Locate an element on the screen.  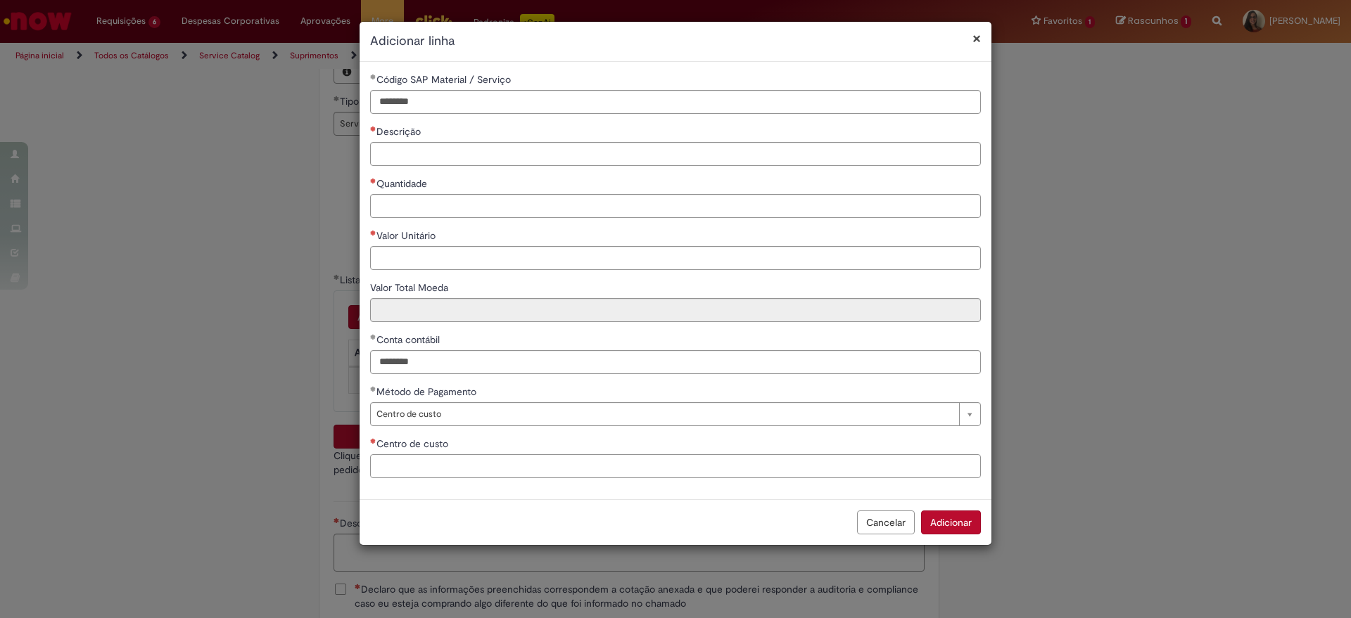
span: Quantidade is located at coordinates (403, 184).